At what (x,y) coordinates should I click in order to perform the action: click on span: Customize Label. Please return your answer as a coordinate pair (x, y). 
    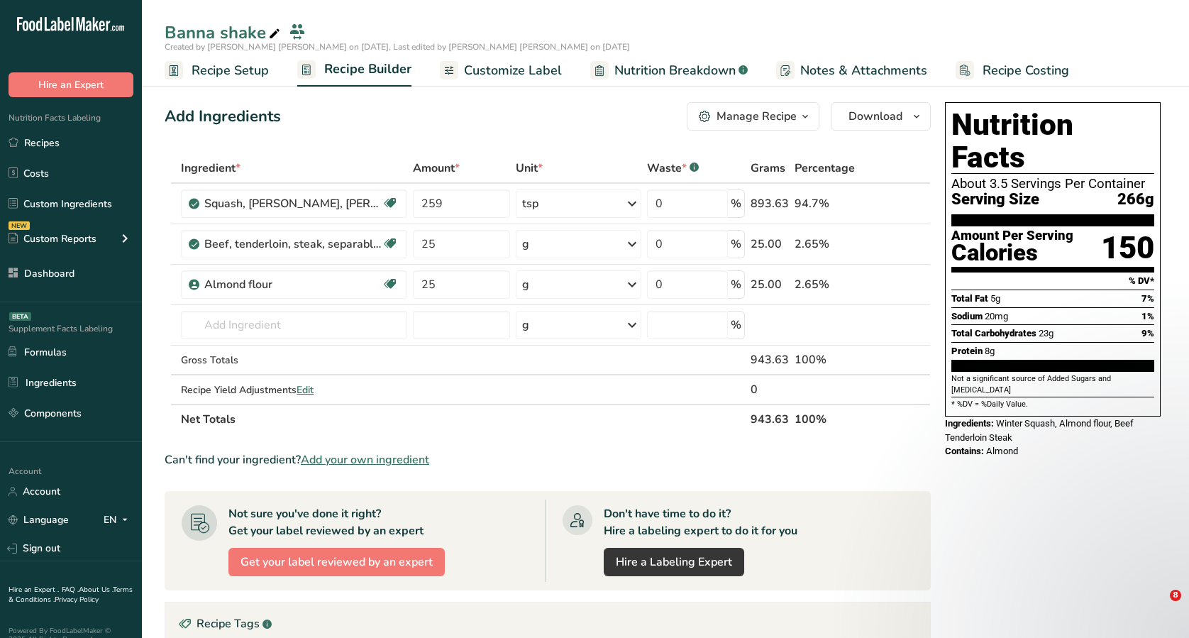
    Looking at the image, I should click on (513, 70).